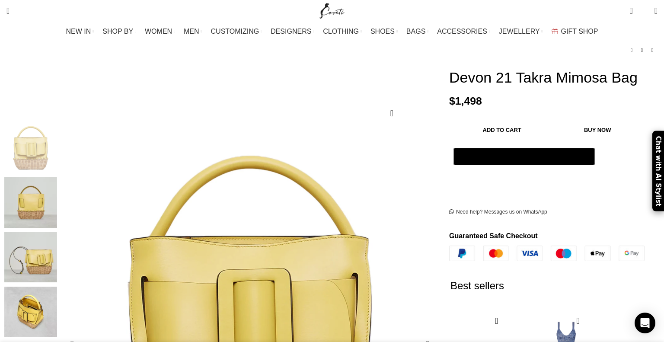 This screenshot has height=342, width=664. I want to click on a: ACCESSORIES, so click(463, 32).